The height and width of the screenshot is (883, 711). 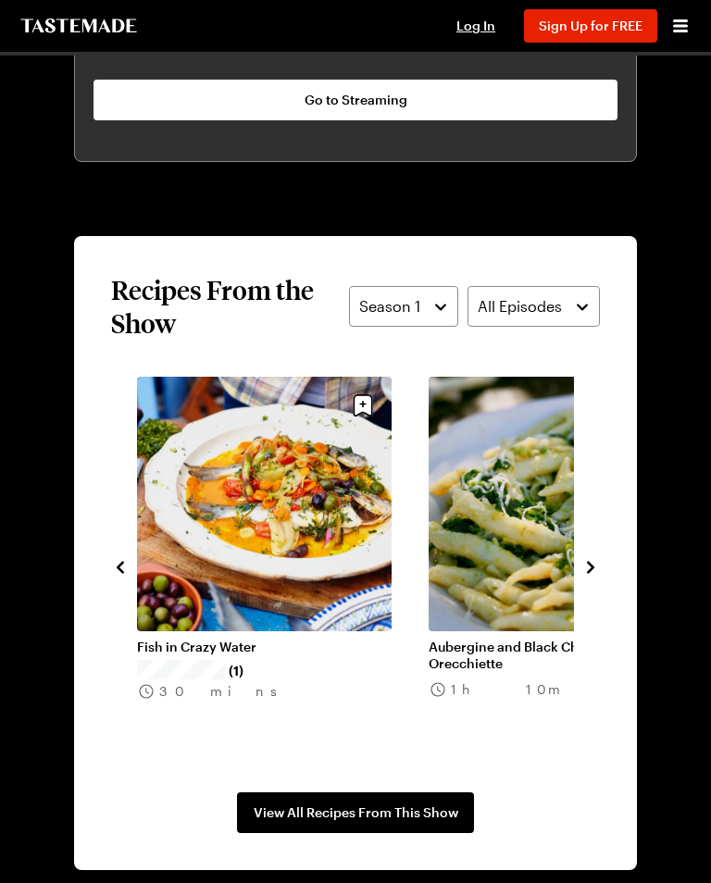 I want to click on a: Go to Streaming, so click(x=356, y=100).